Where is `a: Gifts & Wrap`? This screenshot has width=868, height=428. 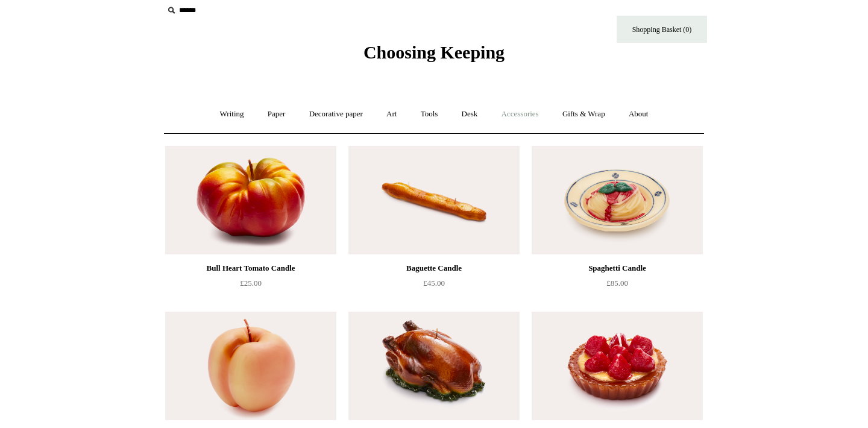
a: Gifts & Wrap is located at coordinates (584, 114).